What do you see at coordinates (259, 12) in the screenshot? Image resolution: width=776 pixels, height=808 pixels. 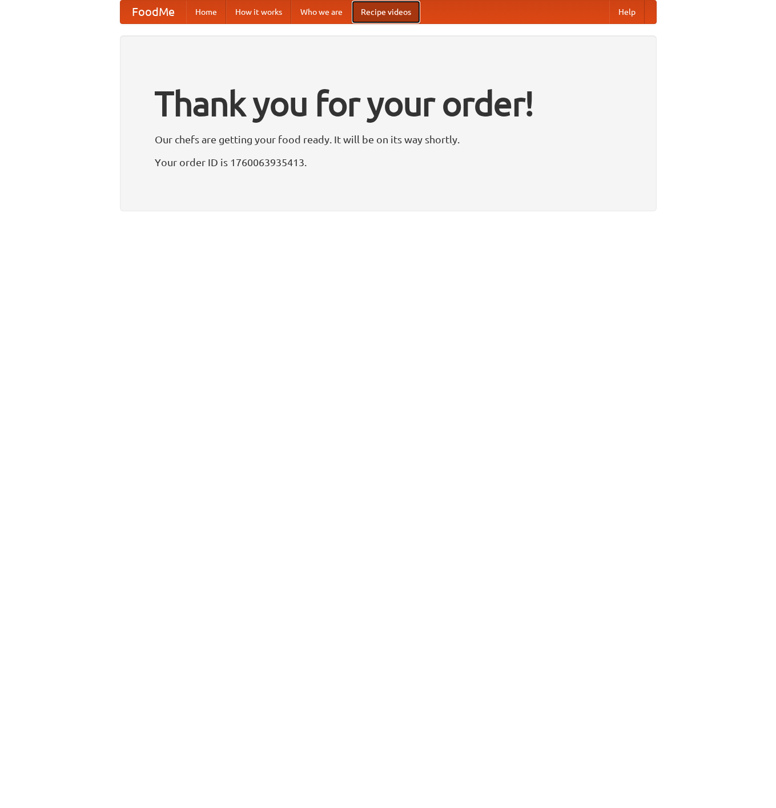 I see `a: How it works` at bounding box center [259, 12].